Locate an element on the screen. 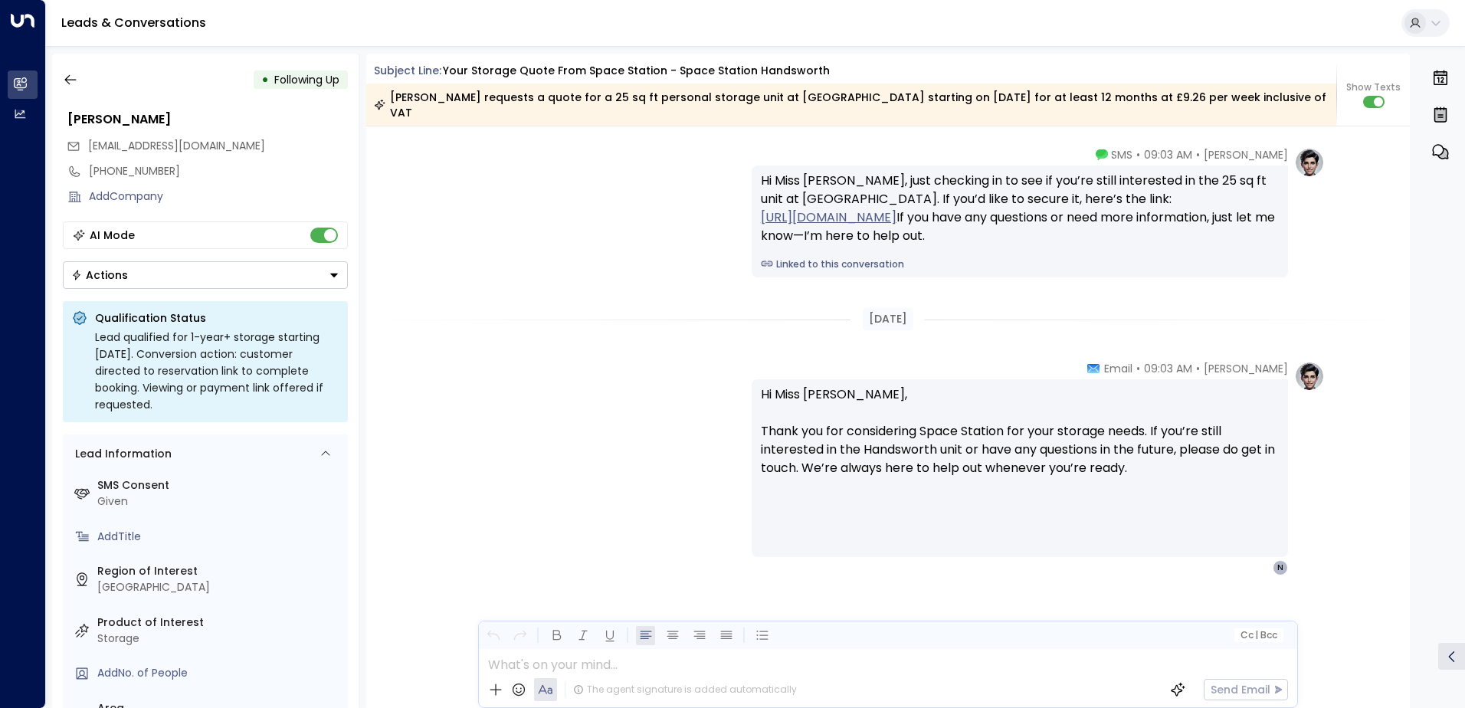  button: Undo is located at coordinates (493, 635).